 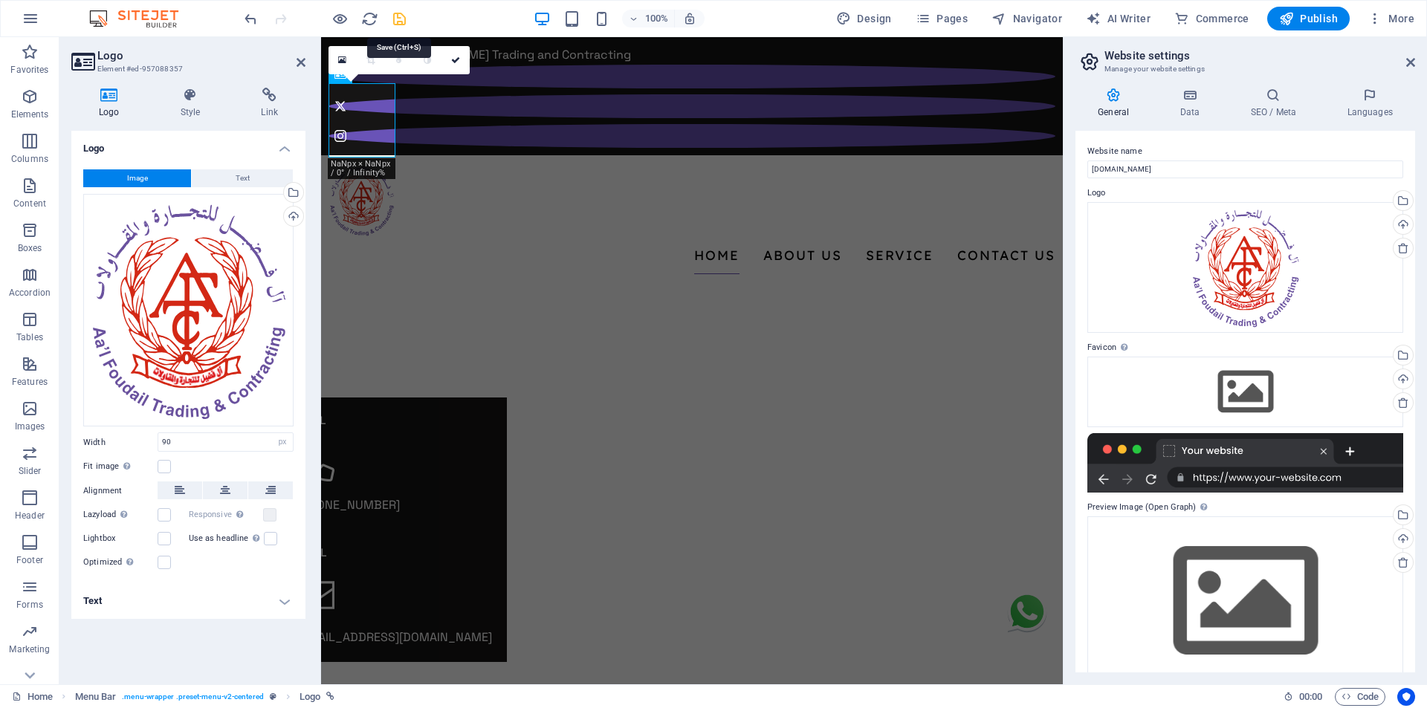 I want to click on img: Editor Logo, so click(x=141, y=19).